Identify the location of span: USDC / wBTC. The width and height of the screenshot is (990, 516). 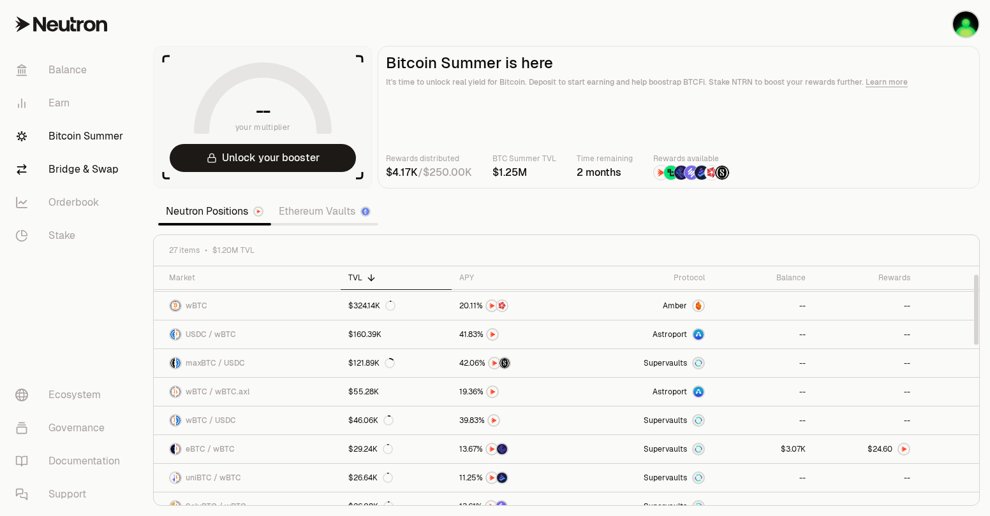
(210, 335).